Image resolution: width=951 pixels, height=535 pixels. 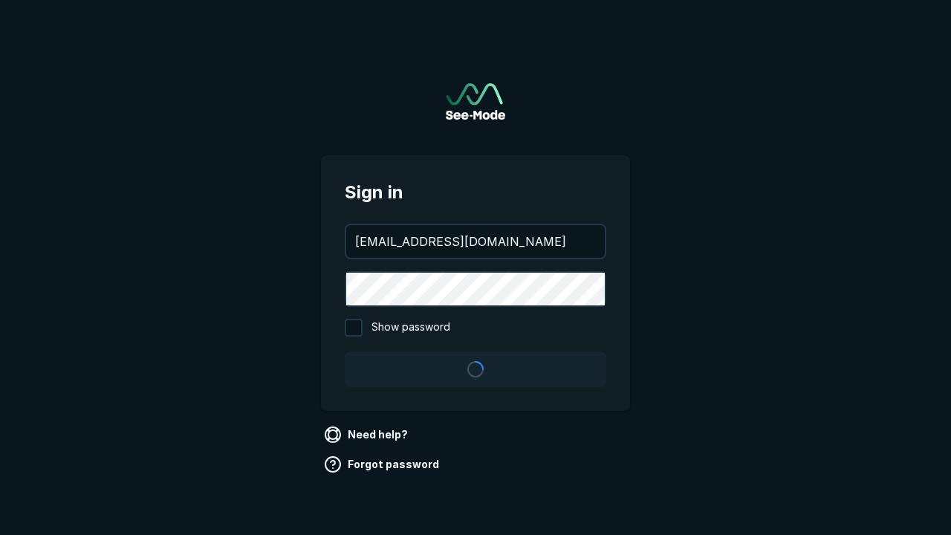 I want to click on input: your@email.com, so click(x=475, y=241).